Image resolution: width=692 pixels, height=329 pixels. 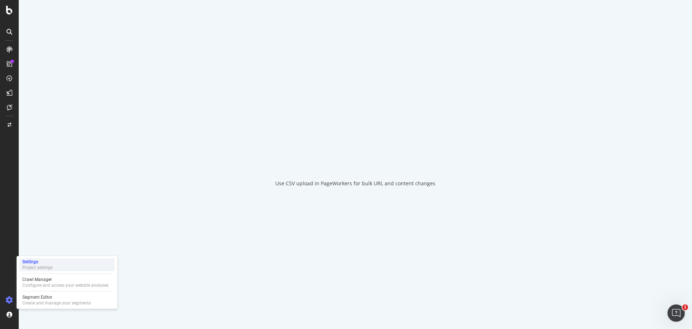 What do you see at coordinates (356, 155) in the screenshot?
I see `div: animation` at bounding box center [356, 155].